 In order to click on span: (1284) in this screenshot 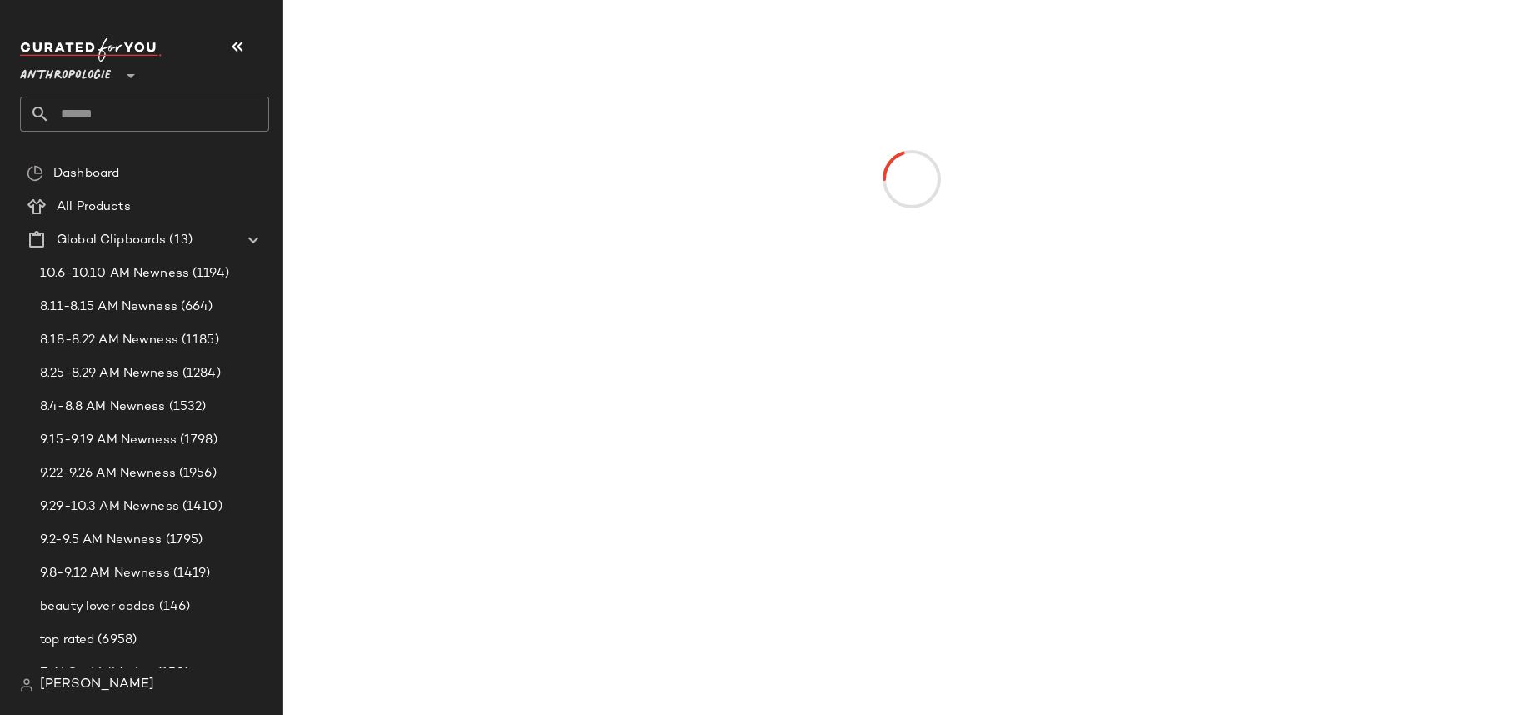, I will do `click(200, 373)`.